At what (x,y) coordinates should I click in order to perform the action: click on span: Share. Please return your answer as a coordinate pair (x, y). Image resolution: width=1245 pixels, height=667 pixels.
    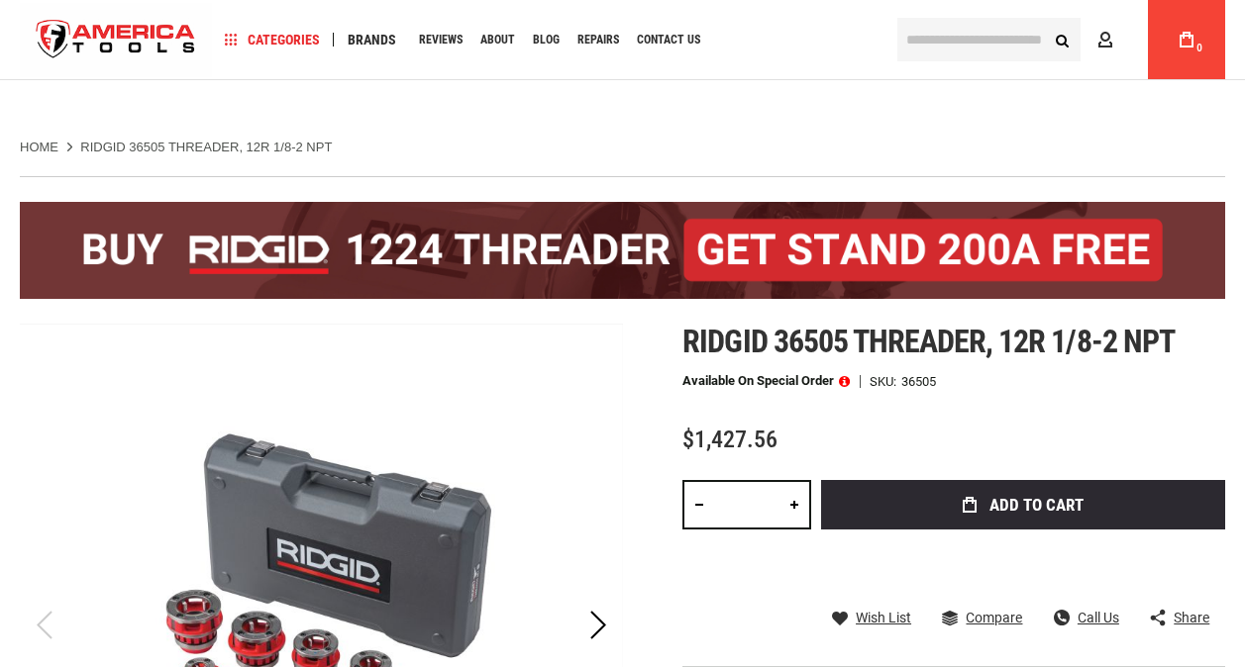
    Looking at the image, I should click on (1191, 618).